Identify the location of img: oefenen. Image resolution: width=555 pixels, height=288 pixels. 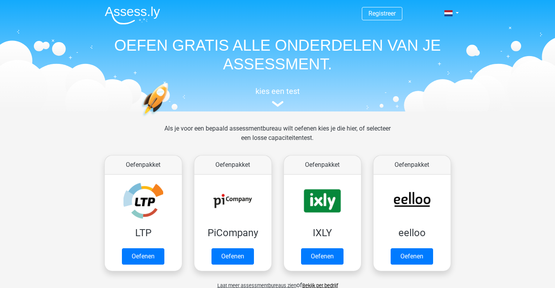
(170, 118).